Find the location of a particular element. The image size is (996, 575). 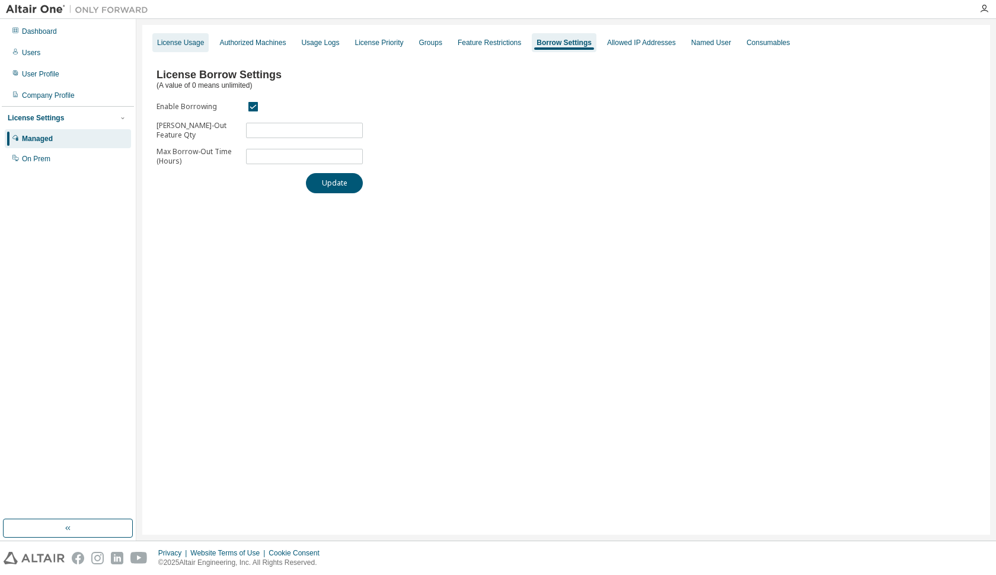

span: (A value of 0 means unlimited) is located at coordinates (204, 85).